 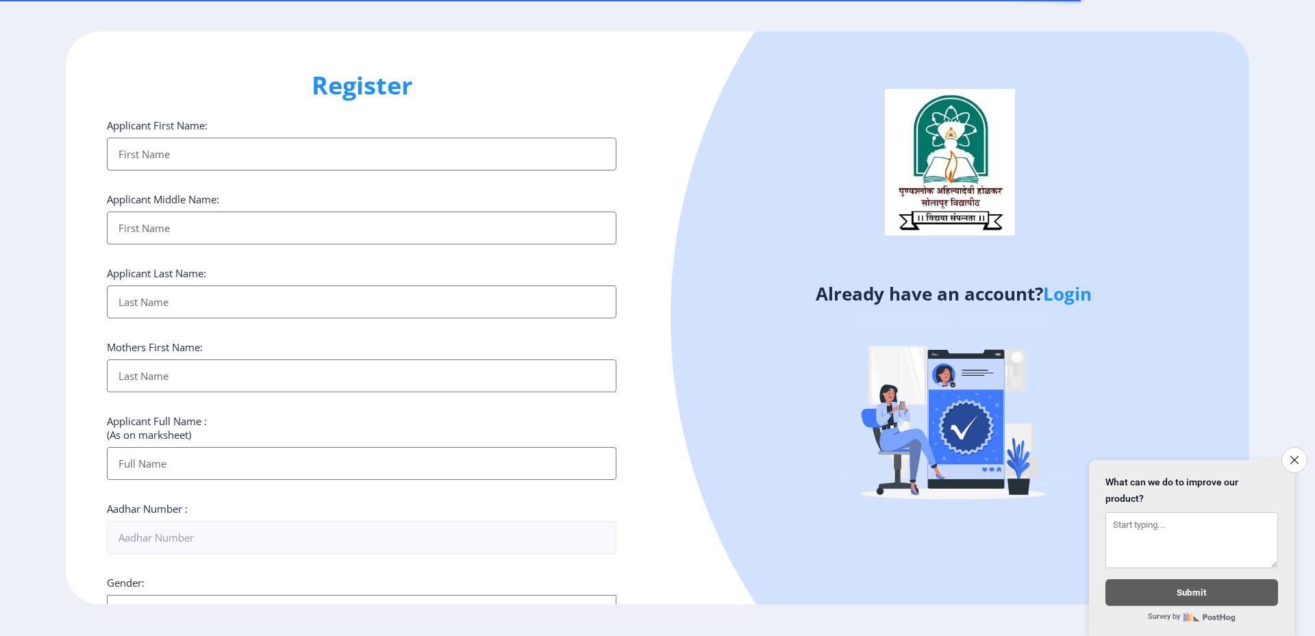 I want to click on img: logo, so click(x=950, y=162).